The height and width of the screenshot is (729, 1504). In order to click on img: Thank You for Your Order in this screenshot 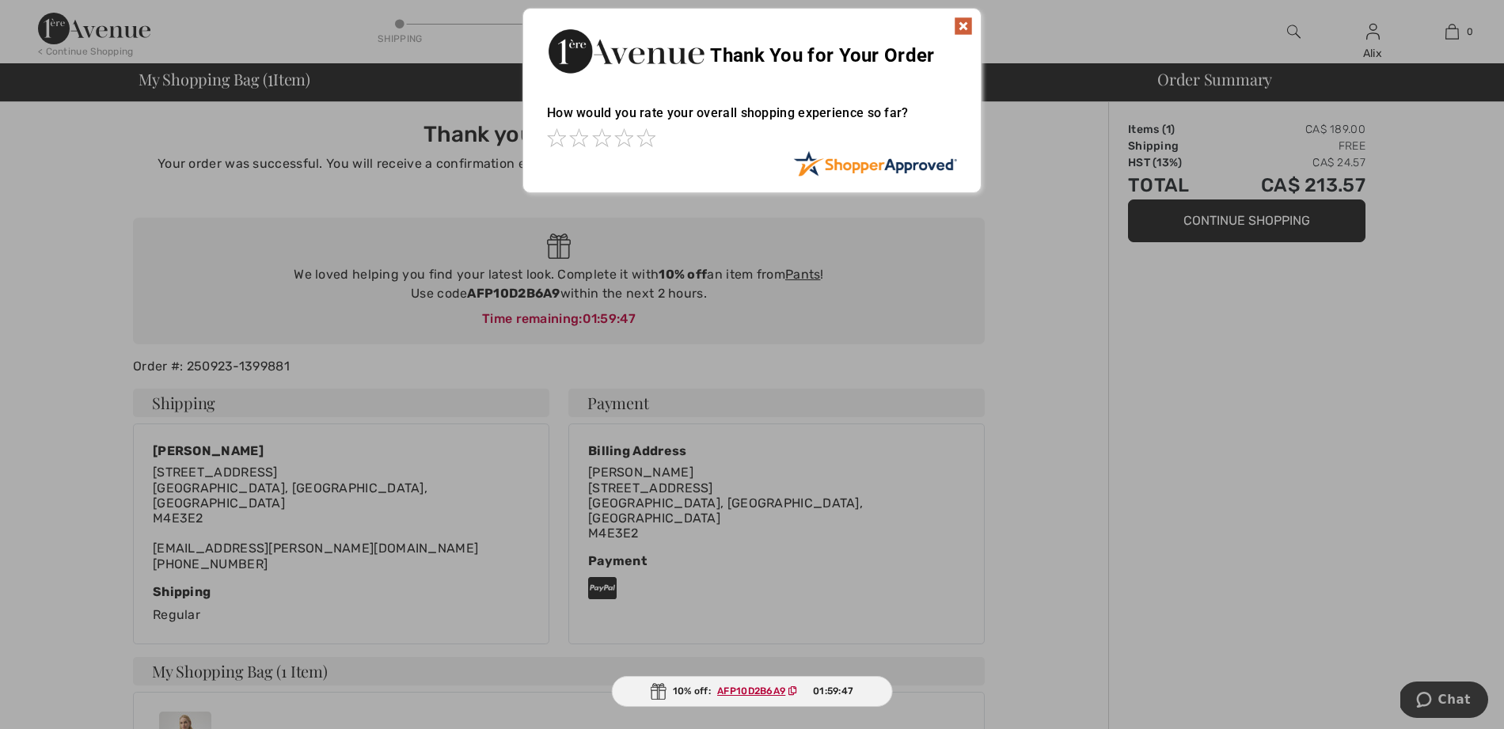, I will do `click(626, 51)`.